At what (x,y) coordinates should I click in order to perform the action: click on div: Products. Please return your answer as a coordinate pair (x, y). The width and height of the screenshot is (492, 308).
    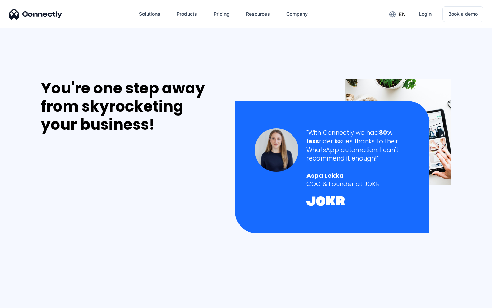
    Looking at the image, I should click on (187, 14).